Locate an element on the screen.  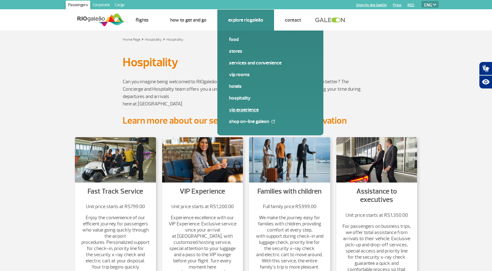
a: Press is located at coordinates (397, 5).